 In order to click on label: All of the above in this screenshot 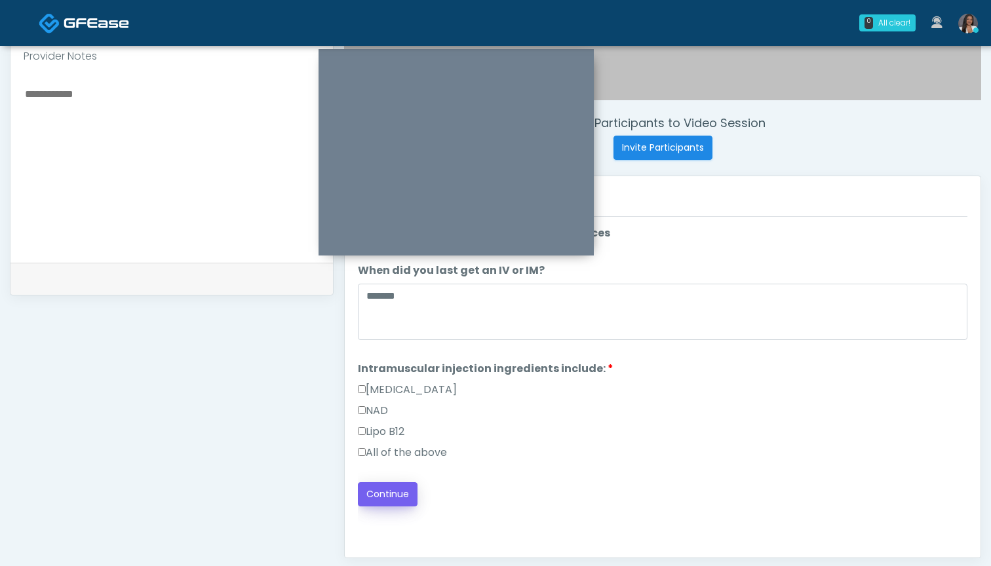, I will do `click(403, 453)`.